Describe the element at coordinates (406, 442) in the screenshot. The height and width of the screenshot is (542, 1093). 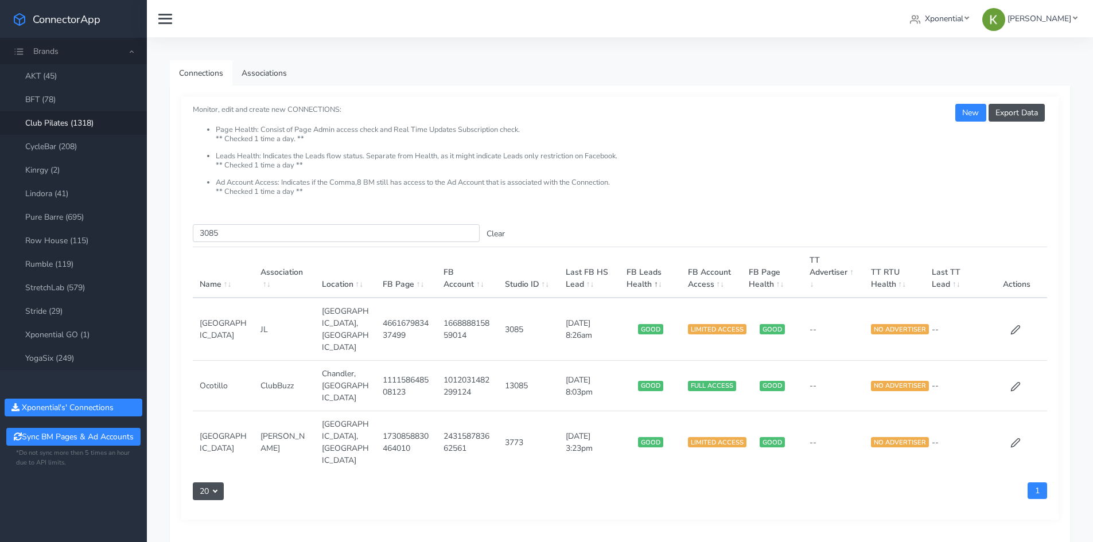
I see `td: 1730858830464010` at that location.